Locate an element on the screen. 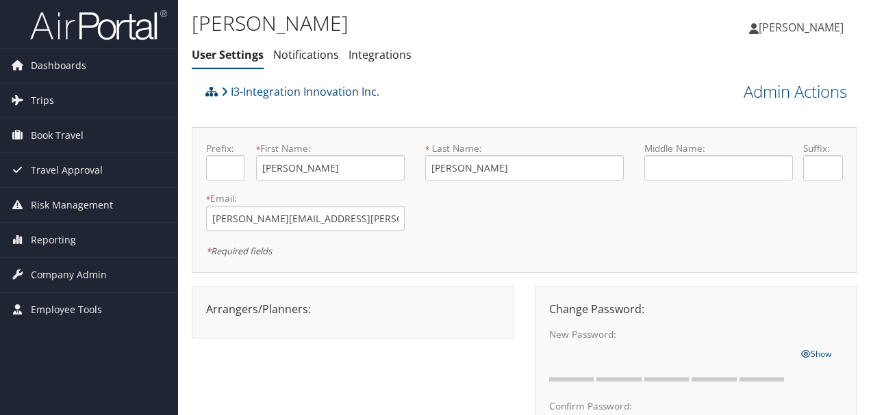  span: Employee Tools is located at coordinates (66, 310).